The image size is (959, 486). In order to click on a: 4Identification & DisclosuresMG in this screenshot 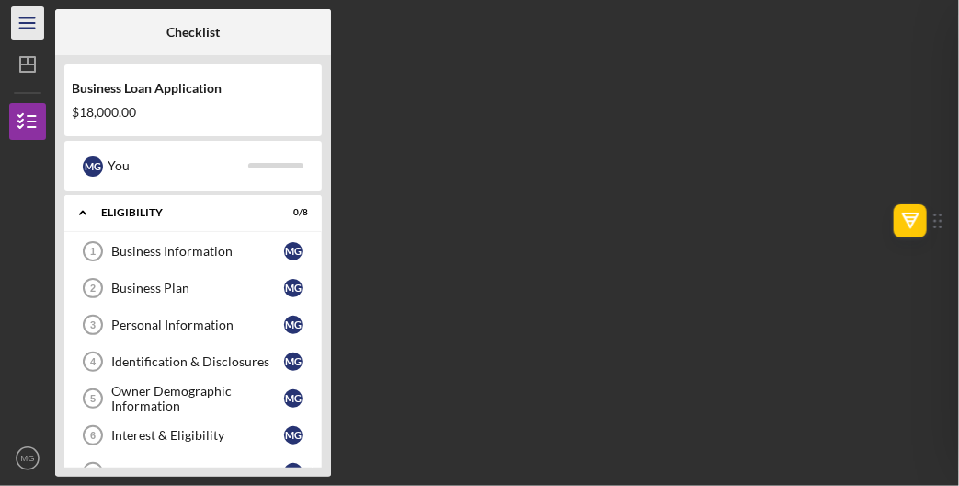, I will do `click(193, 362)`.